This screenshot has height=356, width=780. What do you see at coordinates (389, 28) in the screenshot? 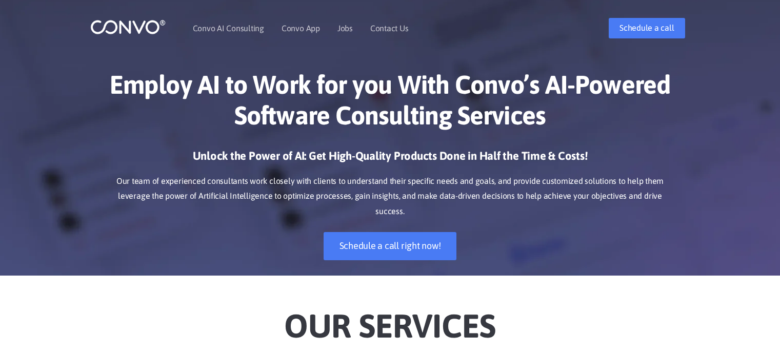
I see `a: Contact Us` at bounding box center [389, 28].